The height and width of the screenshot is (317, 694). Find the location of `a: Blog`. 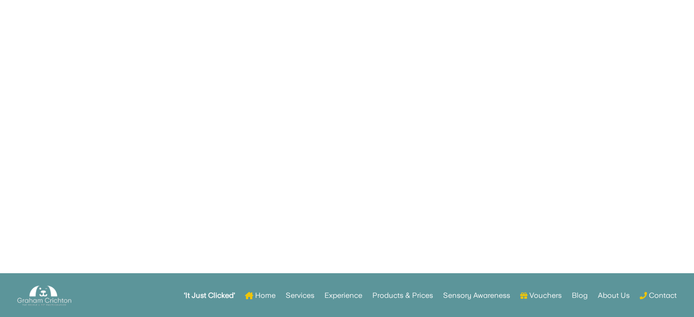

a: Blog is located at coordinates (580, 296).